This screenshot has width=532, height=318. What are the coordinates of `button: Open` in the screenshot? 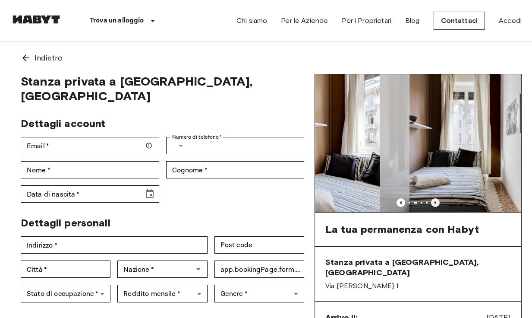 It's located at (198, 269).